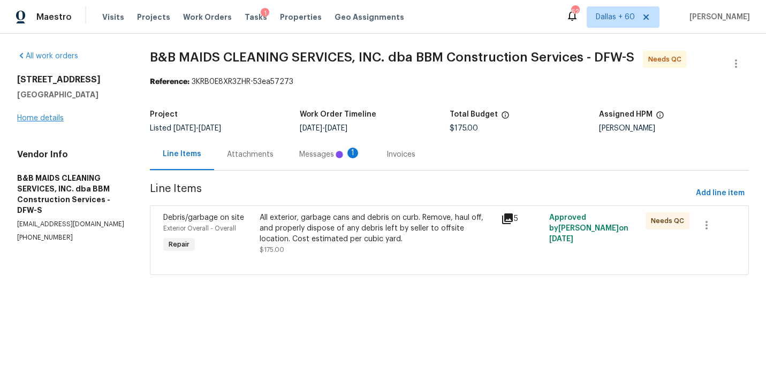 The width and height of the screenshot is (766, 376). What do you see at coordinates (505, 118) in the screenshot?
I see `span: The total cost of line items that have been proposed by Opendoor. This sum includes line items th...` at bounding box center [505, 118].